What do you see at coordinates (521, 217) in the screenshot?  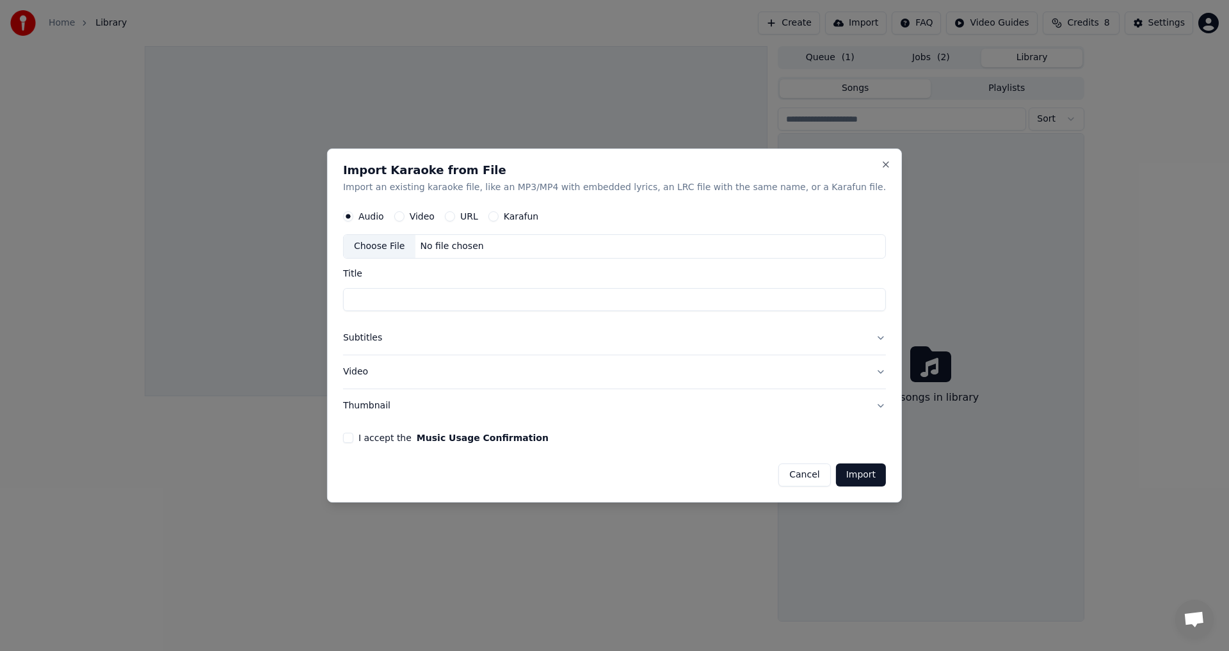 I see `label: Karafun` at bounding box center [521, 217].